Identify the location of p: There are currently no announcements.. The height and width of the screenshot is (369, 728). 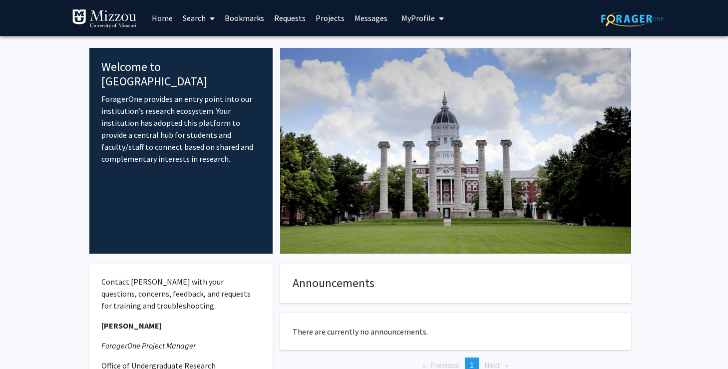
(456, 332).